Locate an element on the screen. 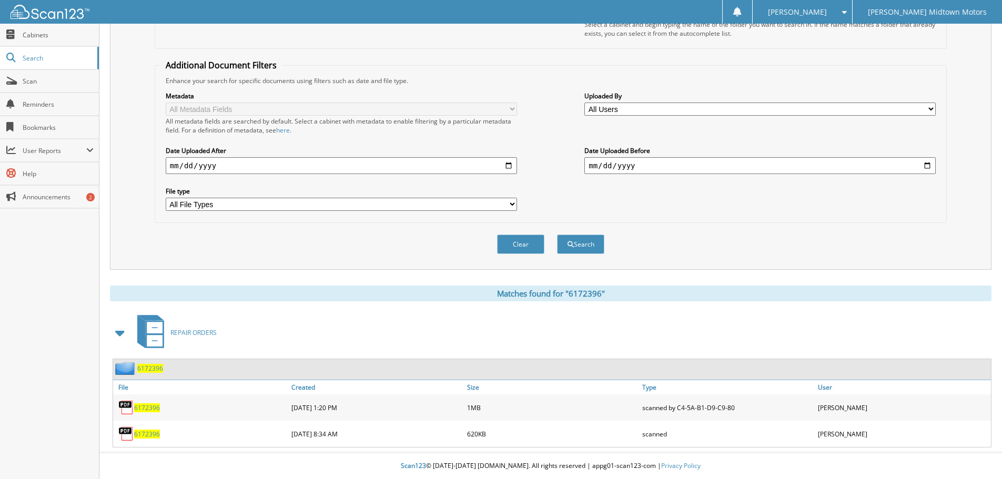 This screenshot has height=479, width=1002. a: Type is located at coordinates (727, 387).